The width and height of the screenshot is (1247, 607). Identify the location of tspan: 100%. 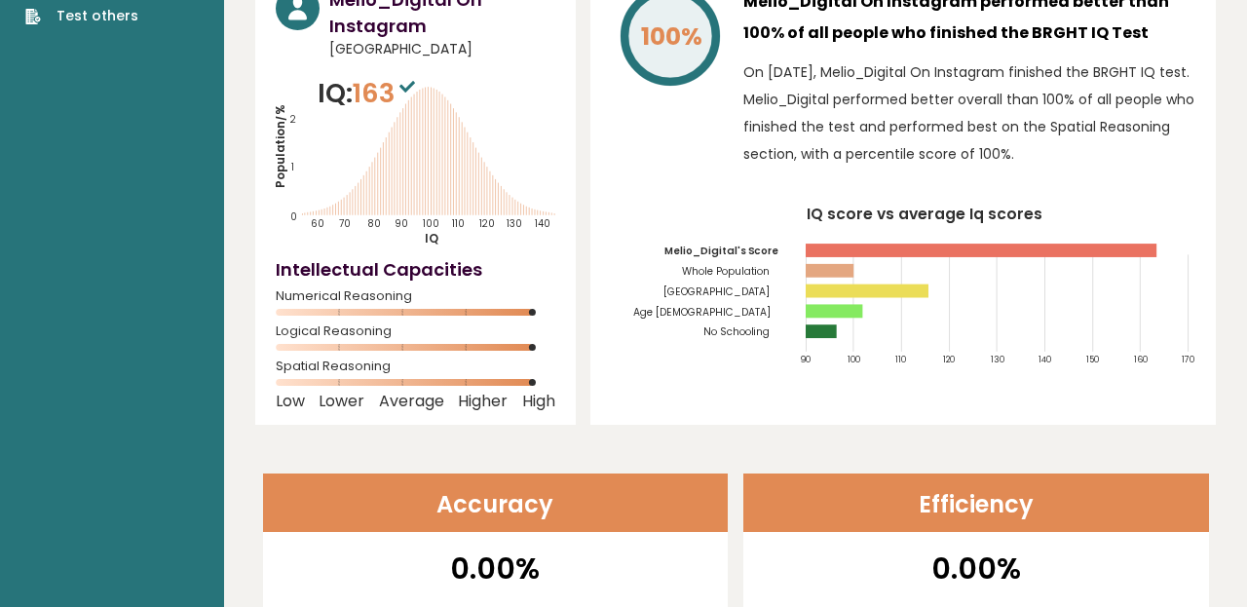
(671, 36).